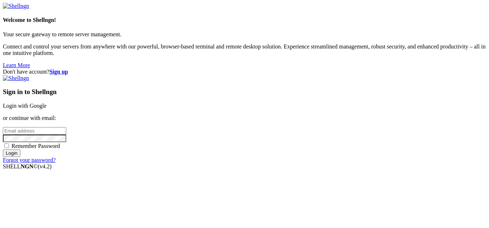  I want to click on h4: Welcome to Shellngn!, so click(245, 20).